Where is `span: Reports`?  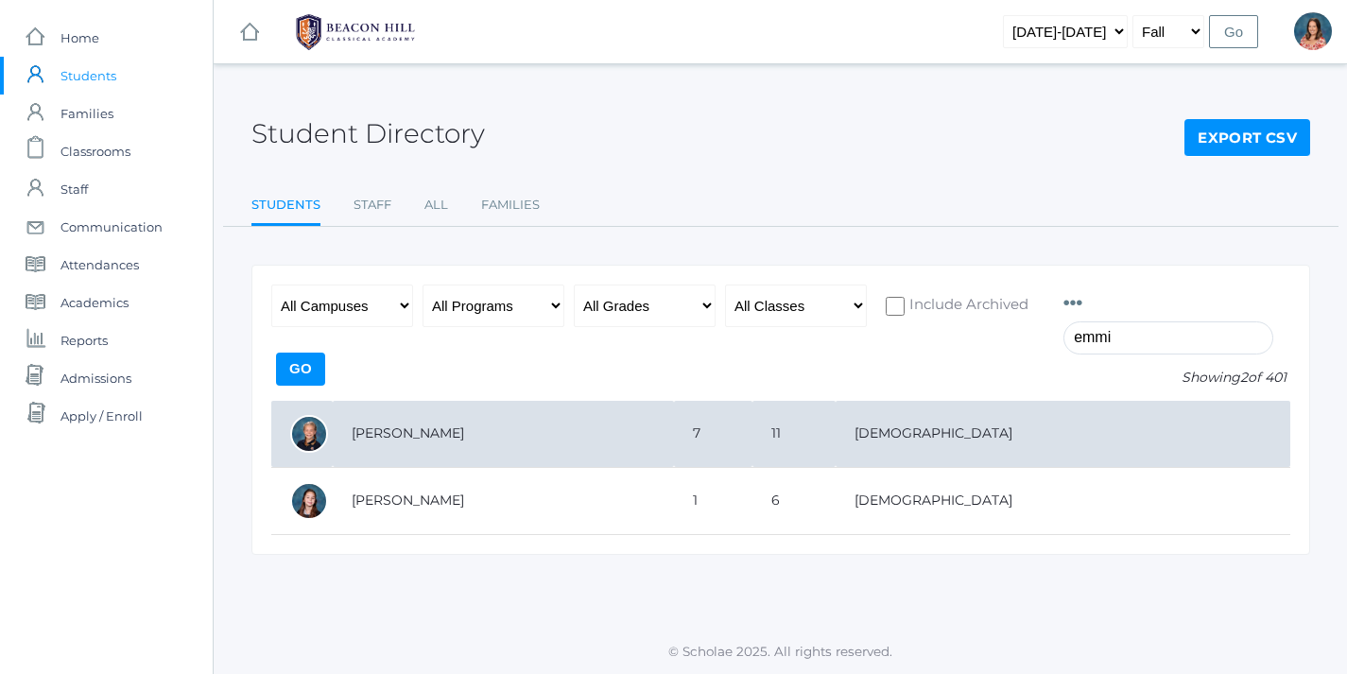
span: Reports is located at coordinates (84, 340).